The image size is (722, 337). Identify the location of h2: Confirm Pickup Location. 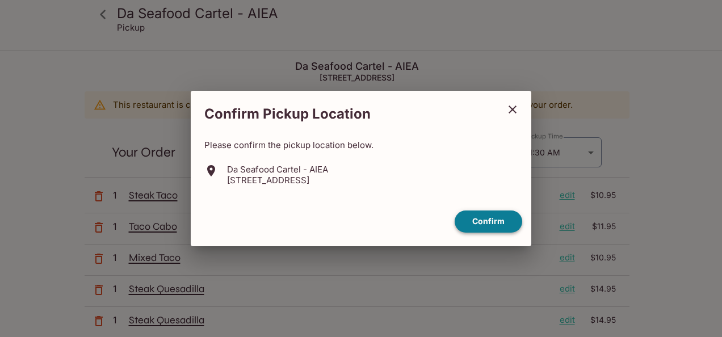
(344, 114).